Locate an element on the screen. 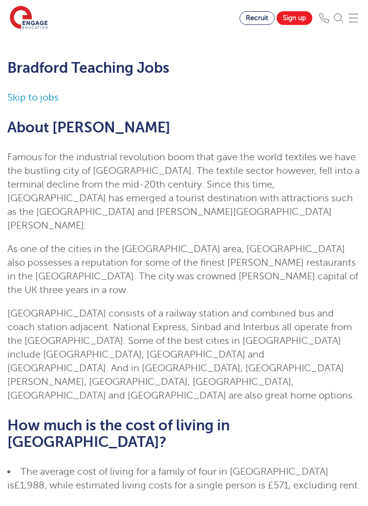  h1: Bradford Teaching Jobs is located at coordinates (184, 68).